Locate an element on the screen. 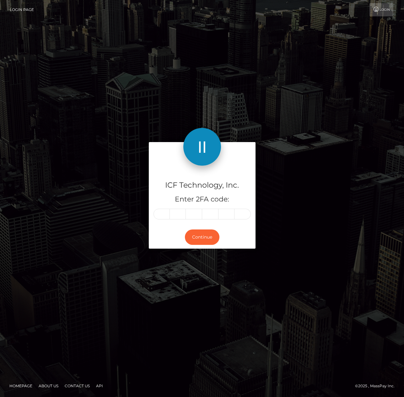  div: © 2025 , MassPay Inc. is located at coordinates (377, 386).